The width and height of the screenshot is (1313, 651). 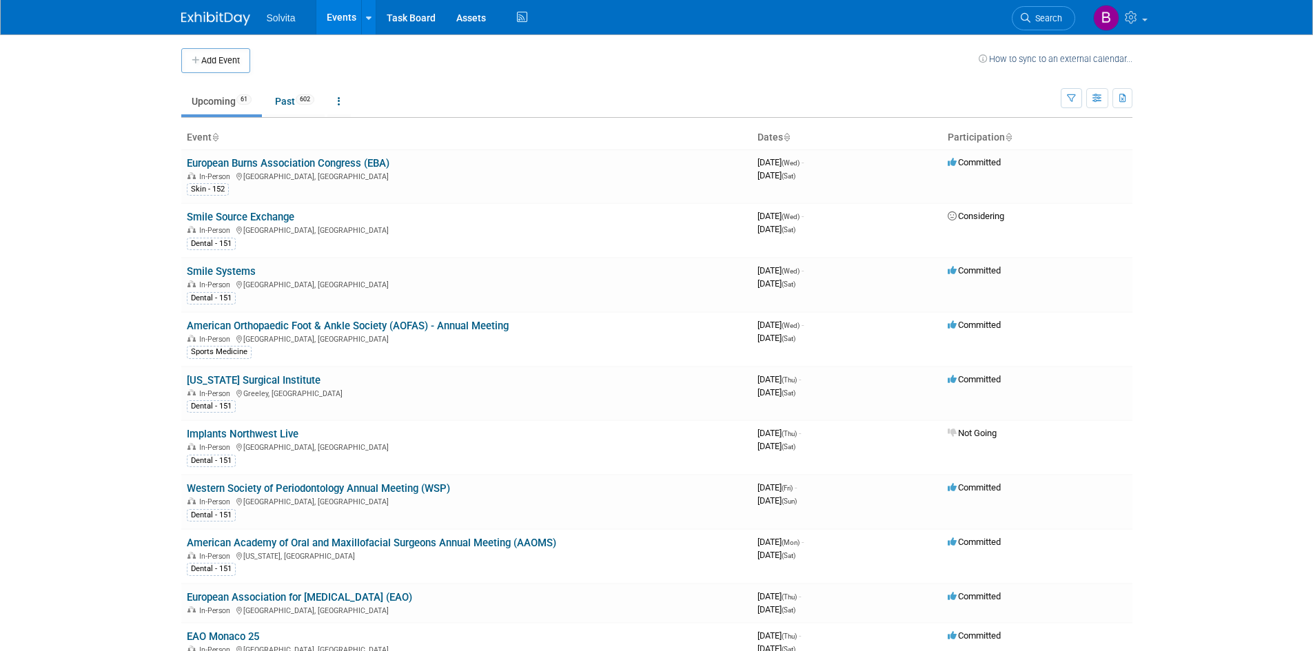 I want to click on a: EAO Monaco 25, so click(x=223, y=637).